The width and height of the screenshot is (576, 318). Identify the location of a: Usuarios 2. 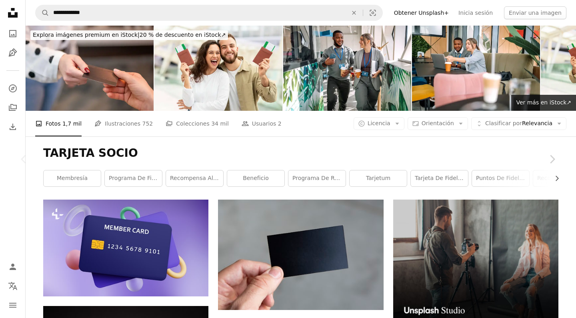
(261, 124).